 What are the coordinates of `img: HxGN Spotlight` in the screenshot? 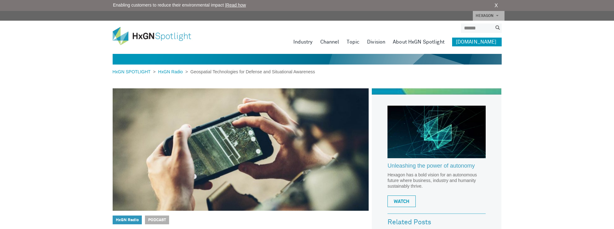 It's located at (157, 36).